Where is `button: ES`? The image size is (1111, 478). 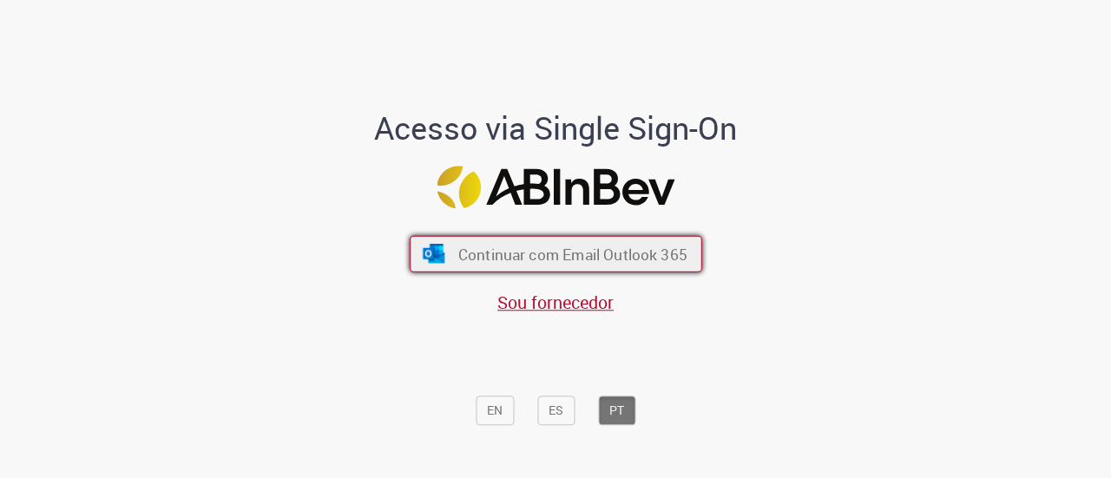
button: ES is located at coordinates (555, 410).